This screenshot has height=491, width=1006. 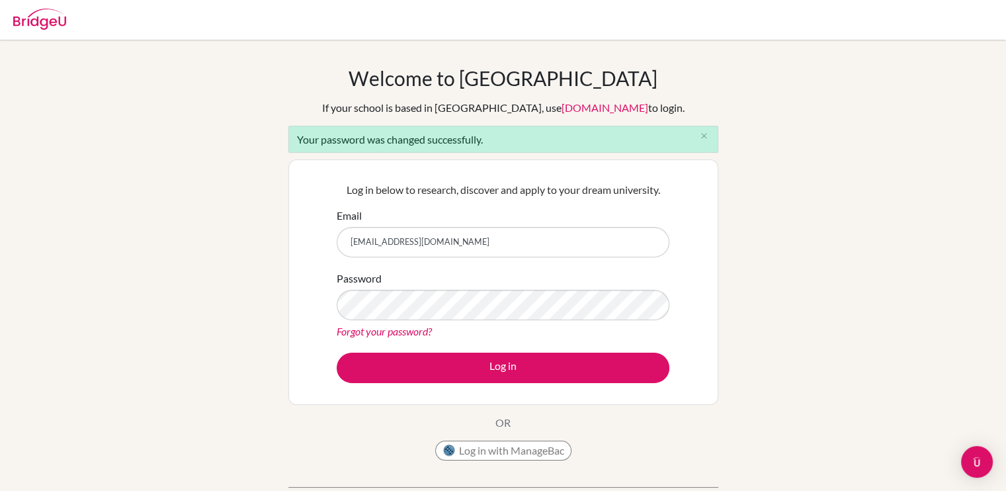 What do you see at coordinates (503, 423) in the screenshot?
I see `p: OR` at bounding box center [503, 423].